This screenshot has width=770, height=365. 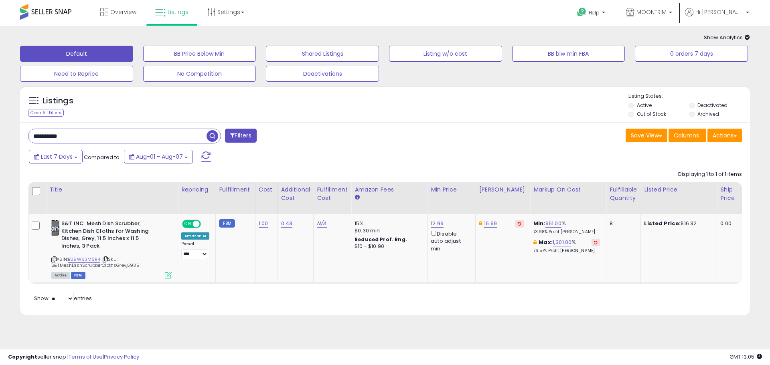 What do you see at coordinates (568, 54) in the screenshot?
I see `button: BB blw min FBA` at bounding box center [568, 54].